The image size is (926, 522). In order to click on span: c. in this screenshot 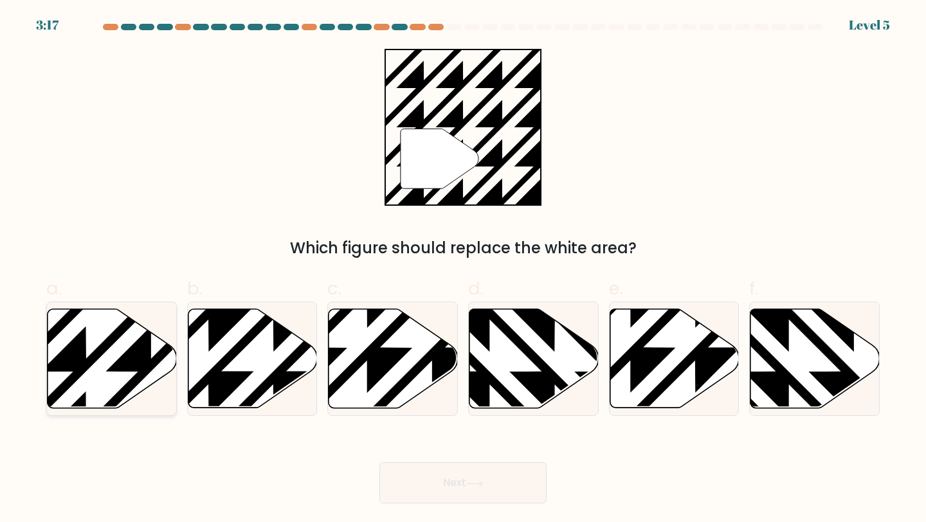, I will do `click(334, 288)`.